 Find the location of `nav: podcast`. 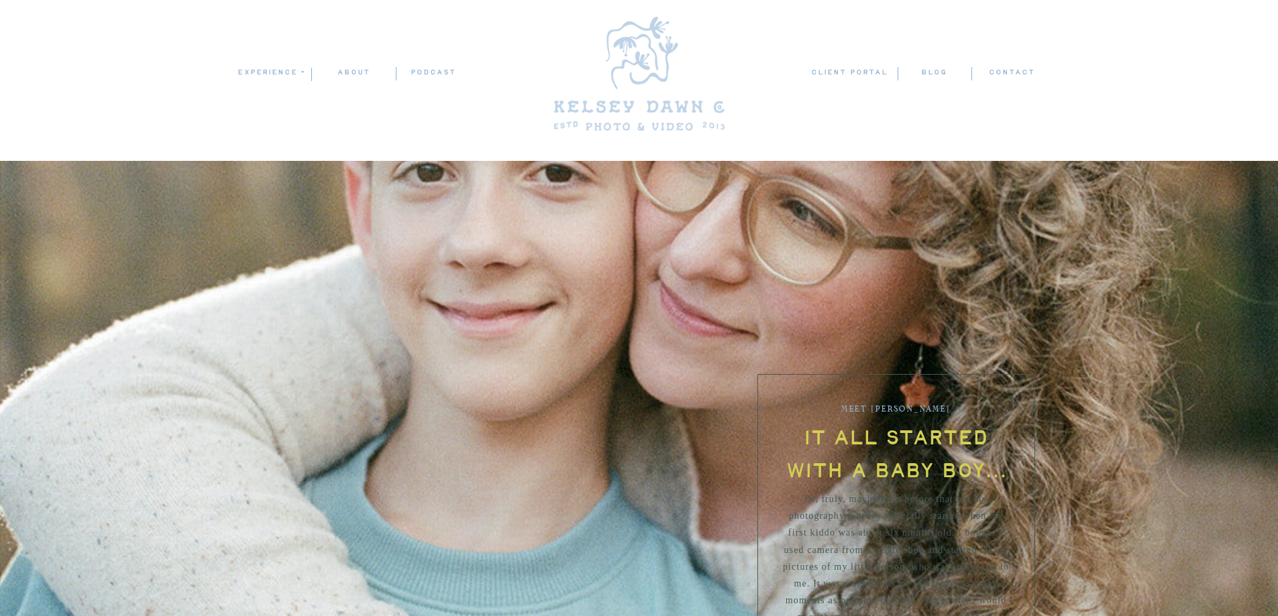

nav: podcast is located at coordinates (433, 72).